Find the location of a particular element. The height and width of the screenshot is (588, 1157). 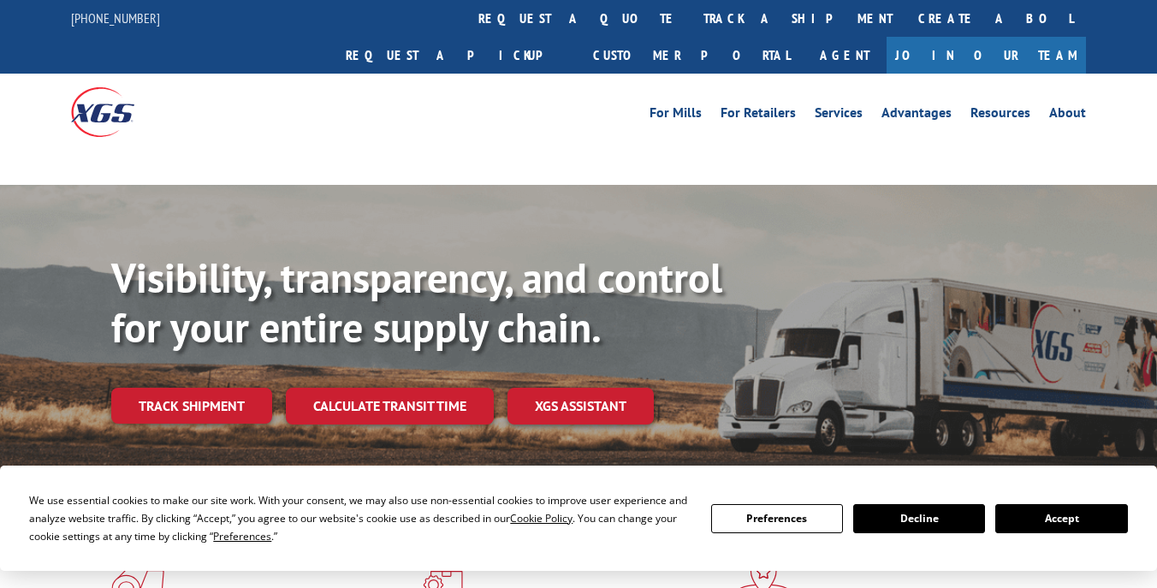

b: Visibility, transparency, and control for your entire supply chain. is located at coordinates (417, 302).